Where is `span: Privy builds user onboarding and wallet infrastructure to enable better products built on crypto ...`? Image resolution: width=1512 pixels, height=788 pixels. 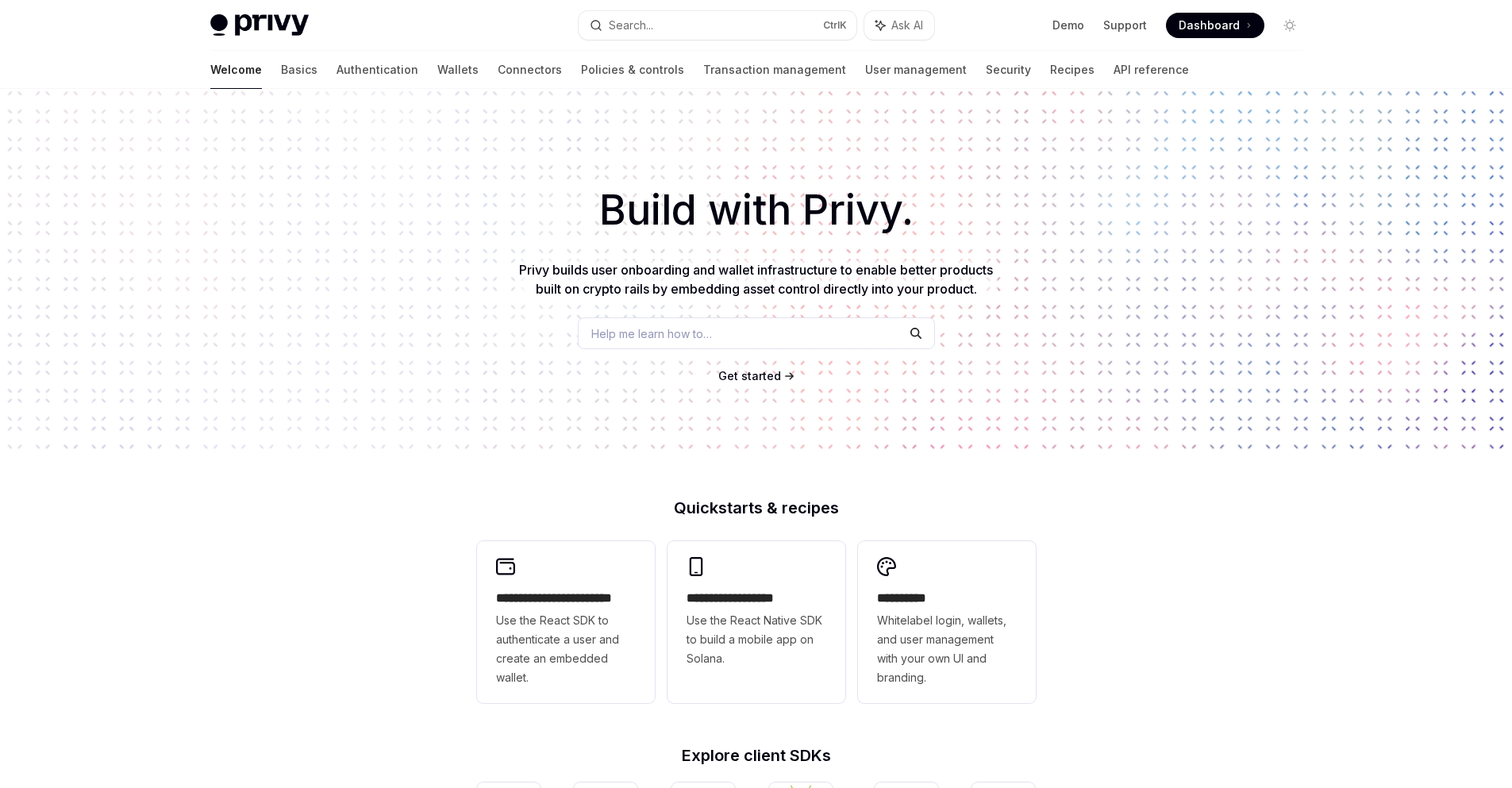
span: Privy builds user onboarding and wallet infrastructure to enable better products built on crypto ... is located at coordinates (756, 280).